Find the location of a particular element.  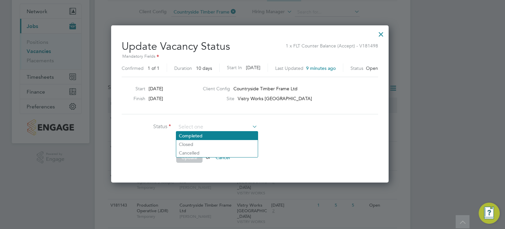

span: 10 days is located at coordinates (204, 68).